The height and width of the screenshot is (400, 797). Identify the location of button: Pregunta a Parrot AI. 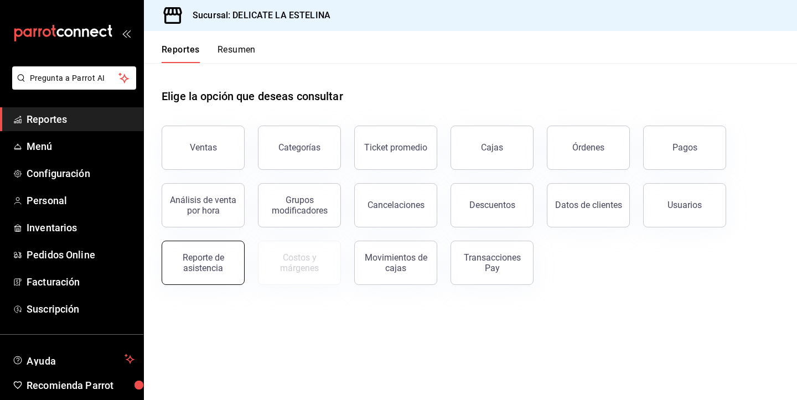
(74, 78).